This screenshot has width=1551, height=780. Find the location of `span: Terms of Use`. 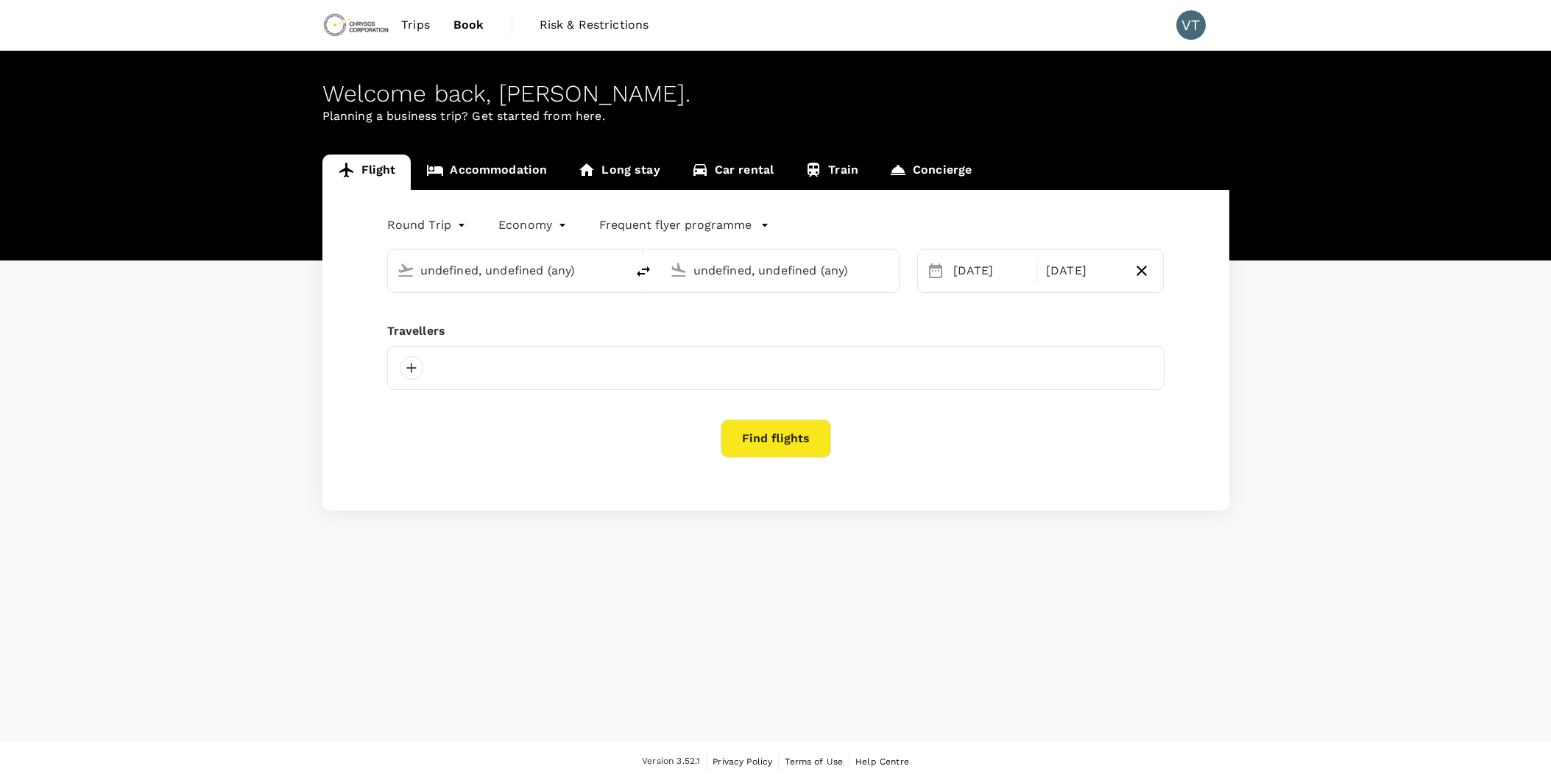

span: Terms of Use is located at coordinates (814, 762).